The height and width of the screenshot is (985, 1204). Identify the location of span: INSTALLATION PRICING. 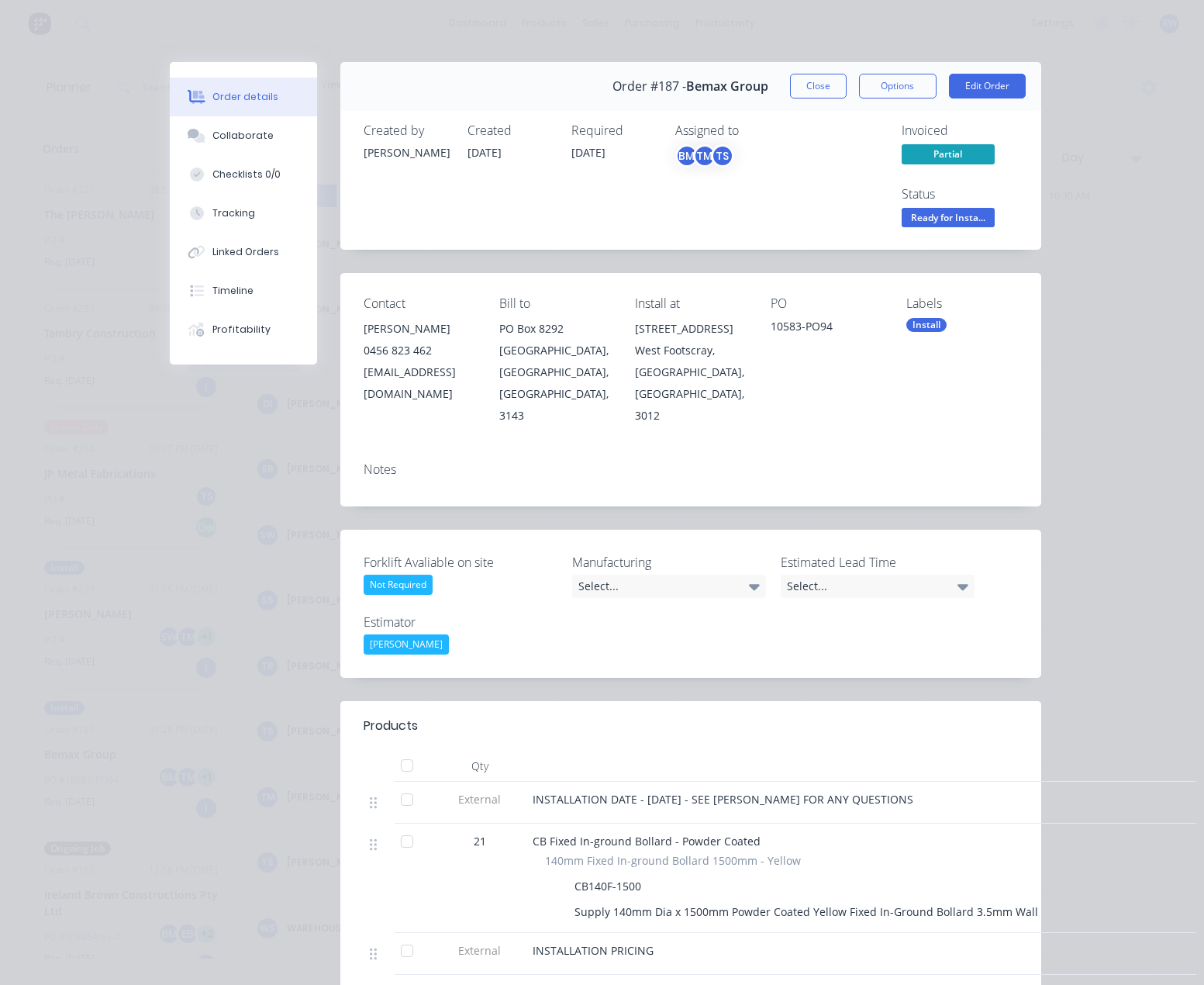
(593, 950).